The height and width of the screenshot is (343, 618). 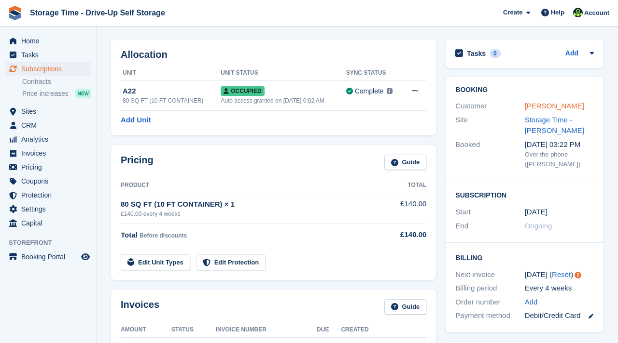 I want to click on th: Amount, so click(x=146, y=330).